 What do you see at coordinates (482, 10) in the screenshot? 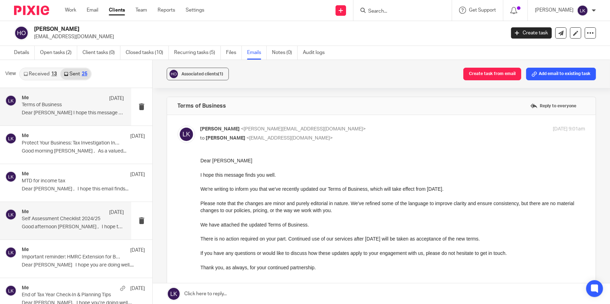
I see `span: Get Support` at bounding box center [482, 10].